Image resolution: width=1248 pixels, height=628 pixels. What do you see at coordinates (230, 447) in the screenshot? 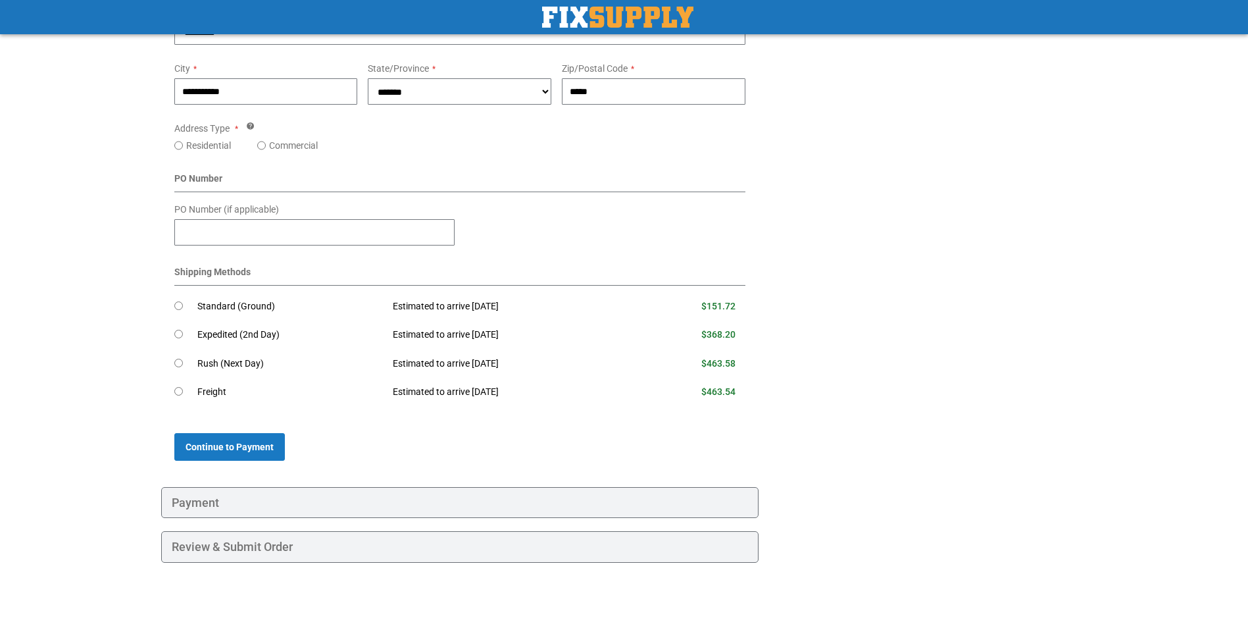
I see `span: Continue to Payment` at bounding box center [230, 447].